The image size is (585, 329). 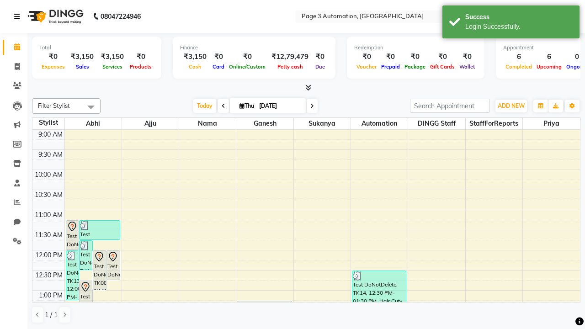 I want to click on div: Test DoNotDelete, TK07, 12:45 PM-01:45 PM, Hair Cut-Women, so click(x=86, y=300).